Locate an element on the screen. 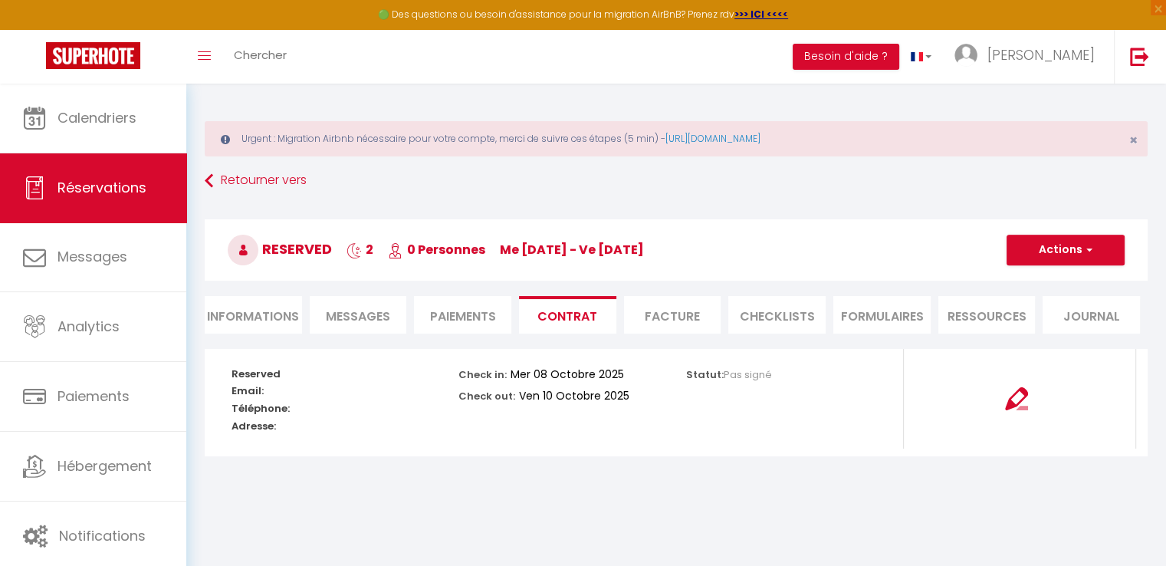 This screenshot has width=1166, height=566. p: Check out: is located at coordinates (487, 394).